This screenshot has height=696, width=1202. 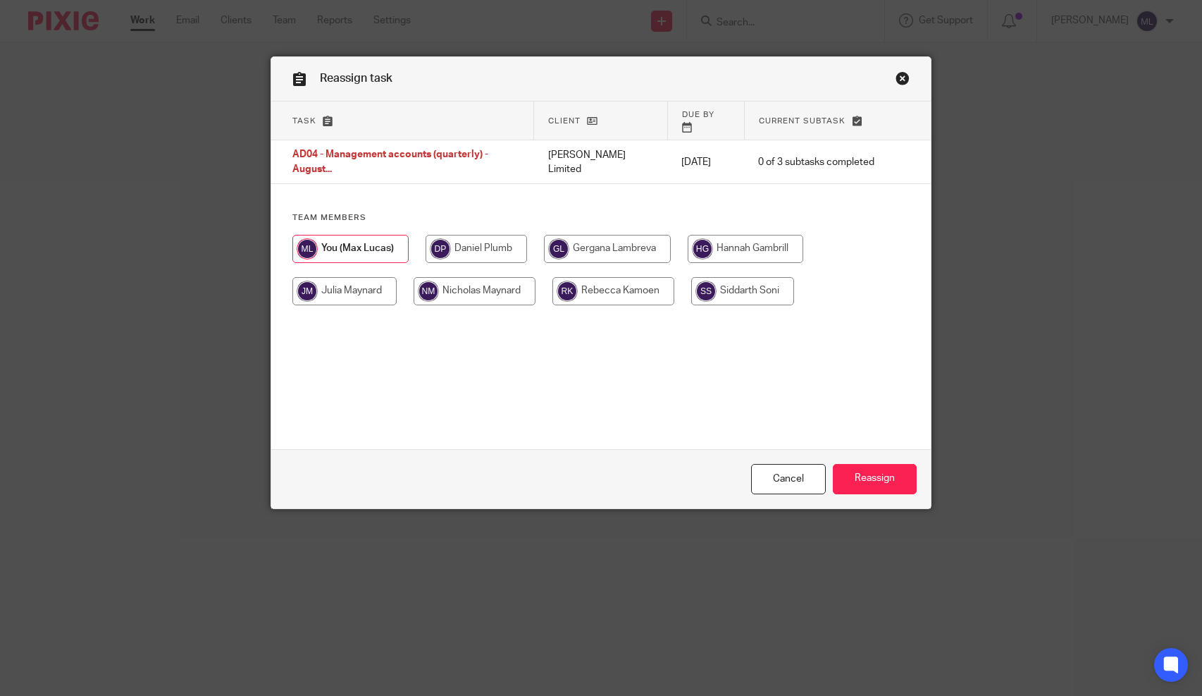 What do you see at coordinates (698, 114) in the screenshot?
I see `span: Due by` at bounding box center [698, 114].